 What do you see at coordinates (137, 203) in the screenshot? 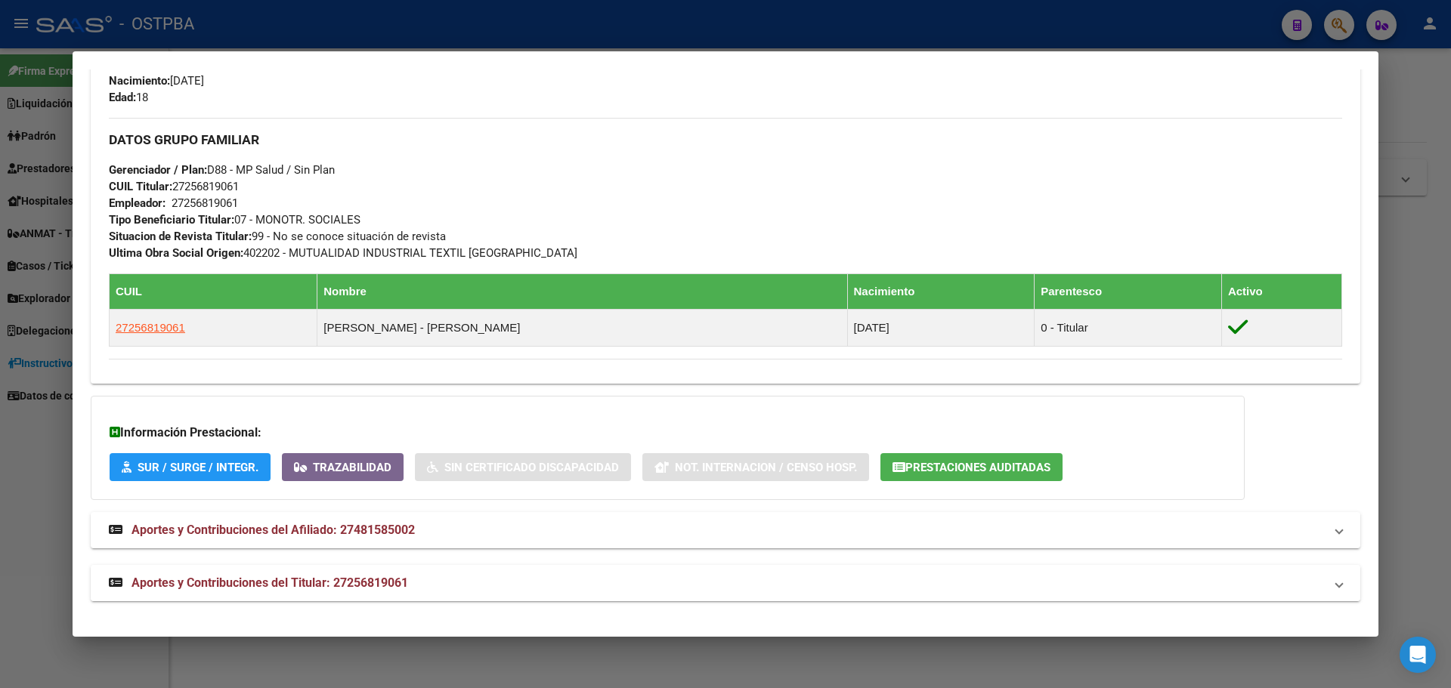
I see `strong: Empleador:` at bounding box center [137, 203].